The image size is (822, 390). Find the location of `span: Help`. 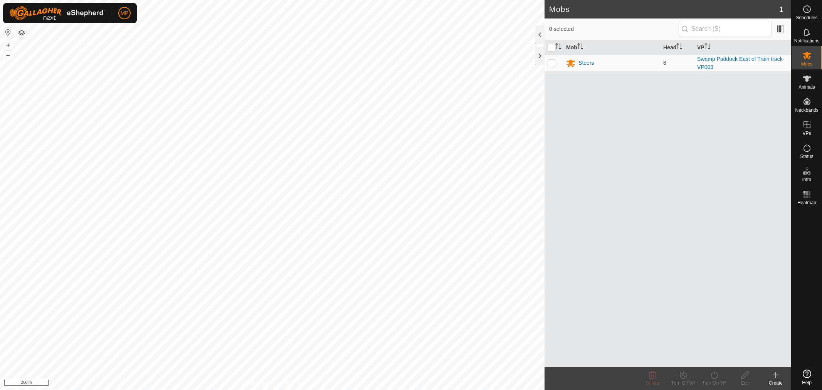

span: Help is located at coordinates (806, 382).